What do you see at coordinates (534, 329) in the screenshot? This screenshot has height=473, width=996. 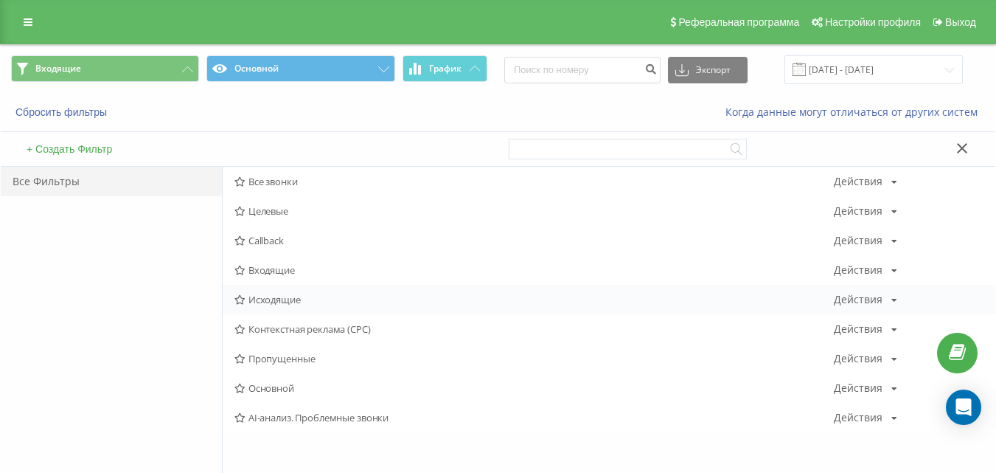 I see `span: Контекстная реклама (CPC)` at bounding box center [534, 329].